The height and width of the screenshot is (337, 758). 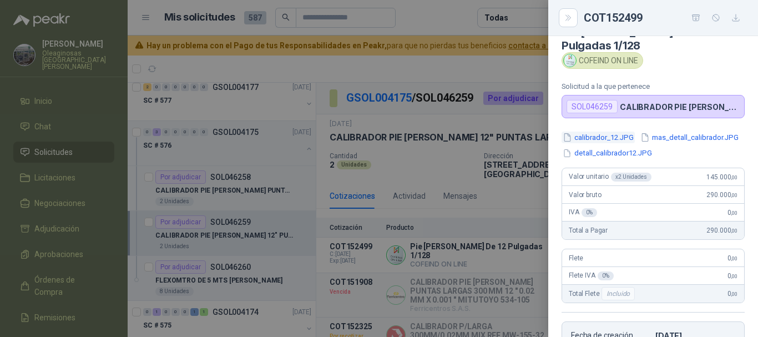 What do you see at coordinates (603, 294) in the screenshot?
I see `span: Total Flete` at bounding box center [603, 294].